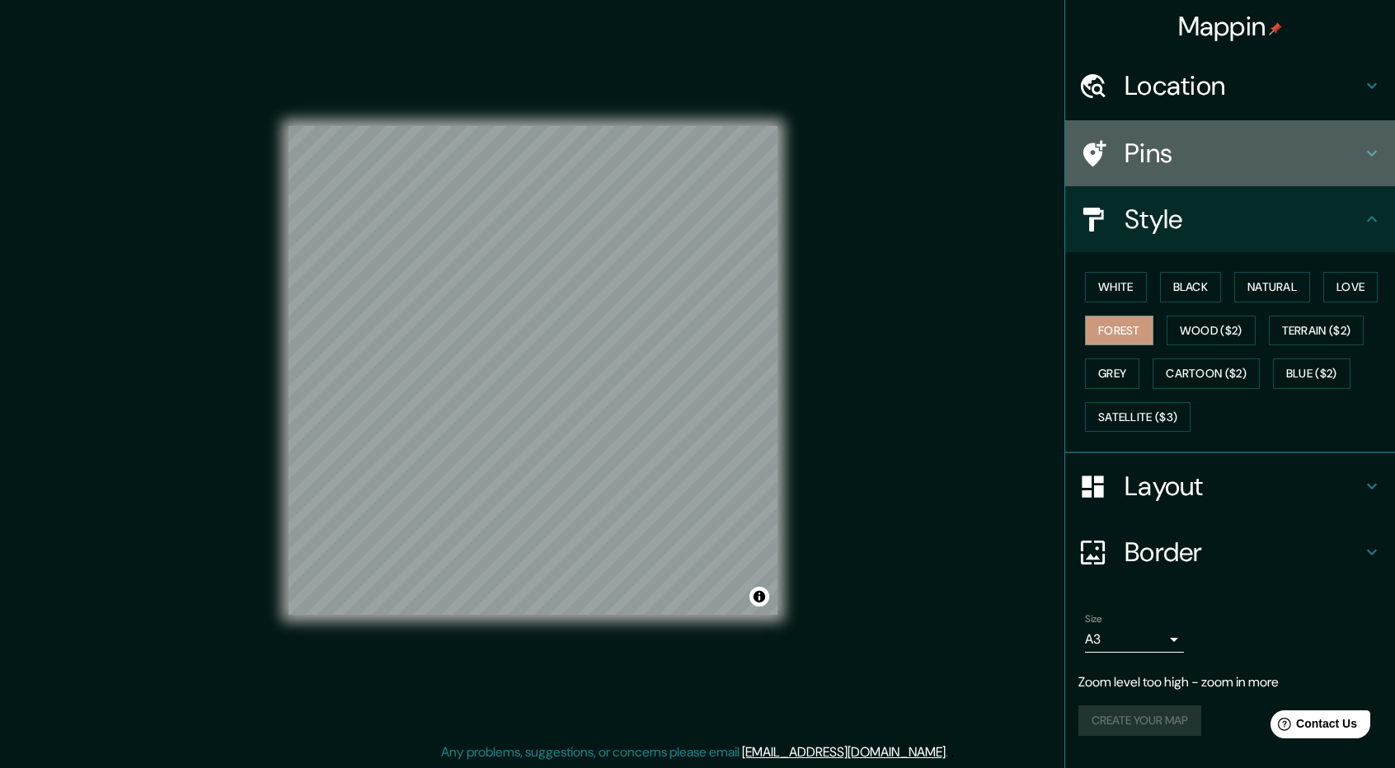  Describe the element at coordinates (1243, 552) in the screenshot. I see `h4: Border` at that location.